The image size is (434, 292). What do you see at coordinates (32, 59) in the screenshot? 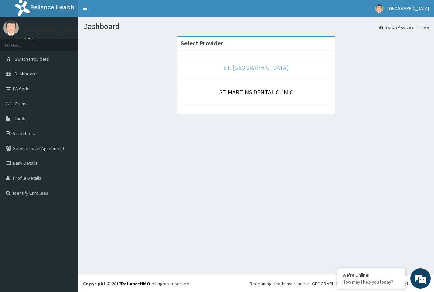
I see `span: Switch Providers` at bounding box center [32, 59].